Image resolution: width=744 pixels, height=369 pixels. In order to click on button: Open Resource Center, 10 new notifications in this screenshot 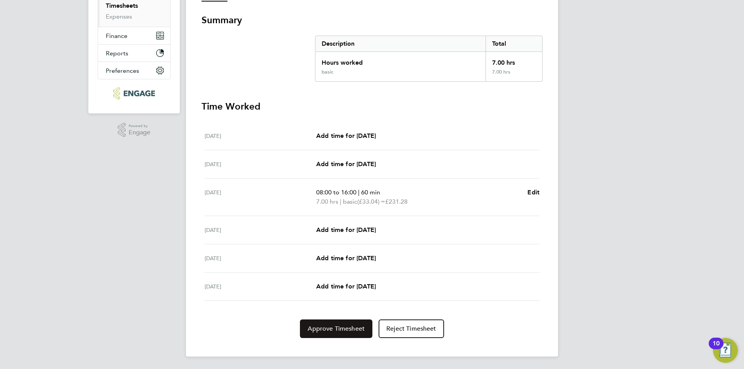, I will do `click(726, 351)`.